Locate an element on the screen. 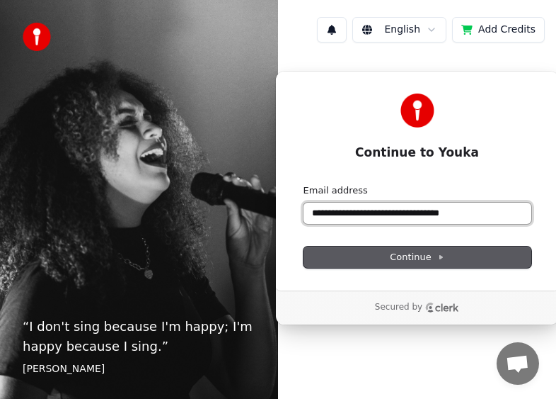  a: Clerk logo is located at coordinates (442, 307).